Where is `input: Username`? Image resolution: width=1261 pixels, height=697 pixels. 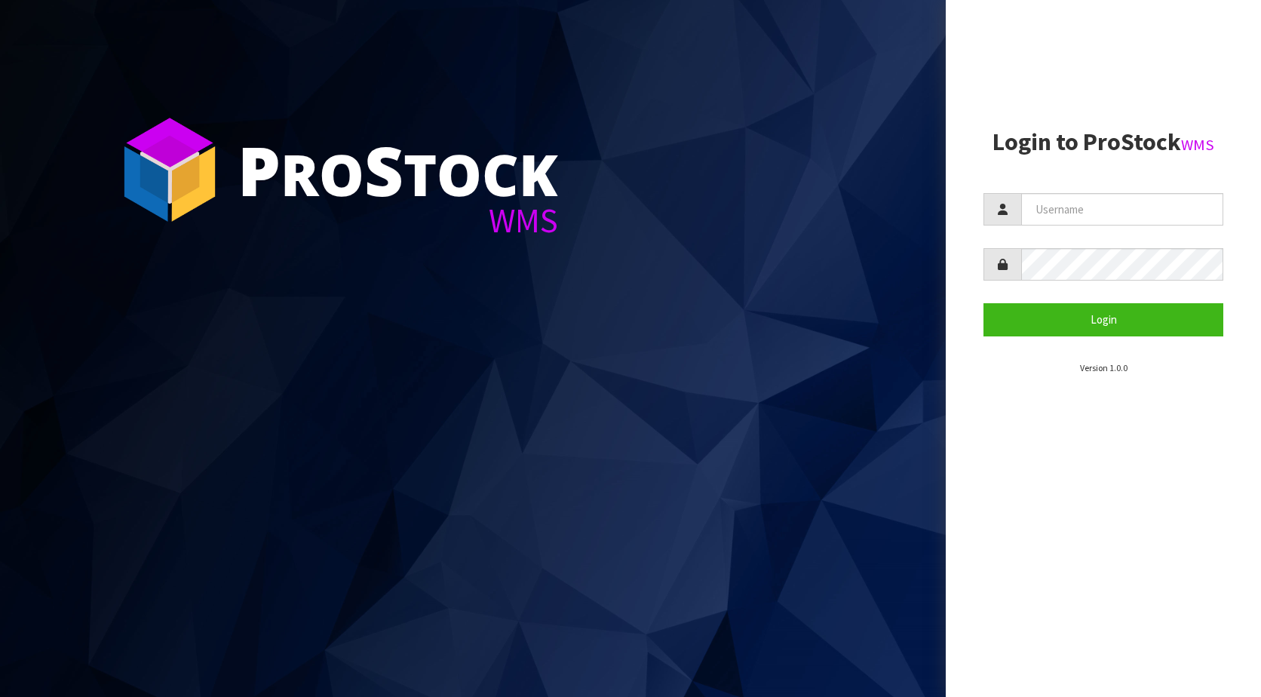 input: Username is located at coordinates (1122, 209).